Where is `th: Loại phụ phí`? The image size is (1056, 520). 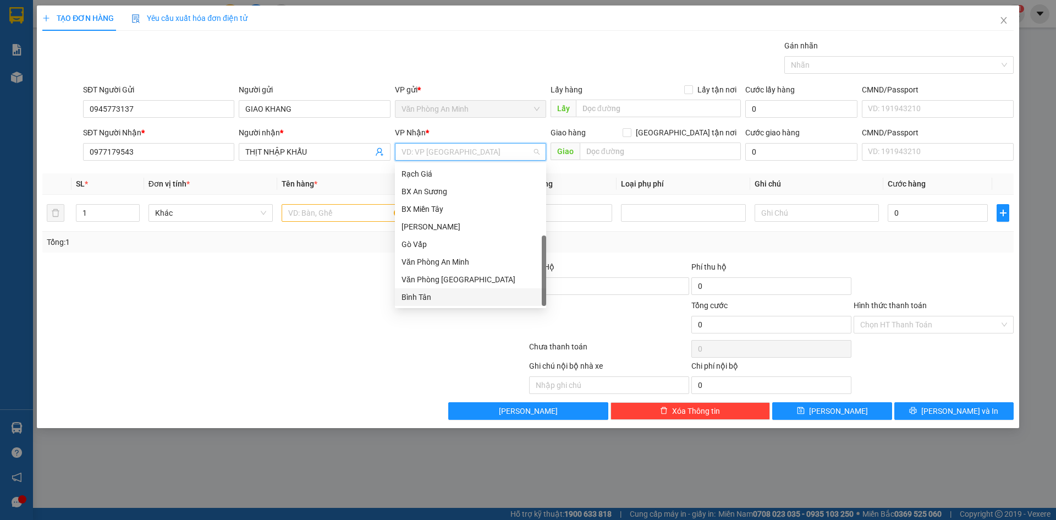 th: Loại phụ phí is located at coordinates (683, 184).